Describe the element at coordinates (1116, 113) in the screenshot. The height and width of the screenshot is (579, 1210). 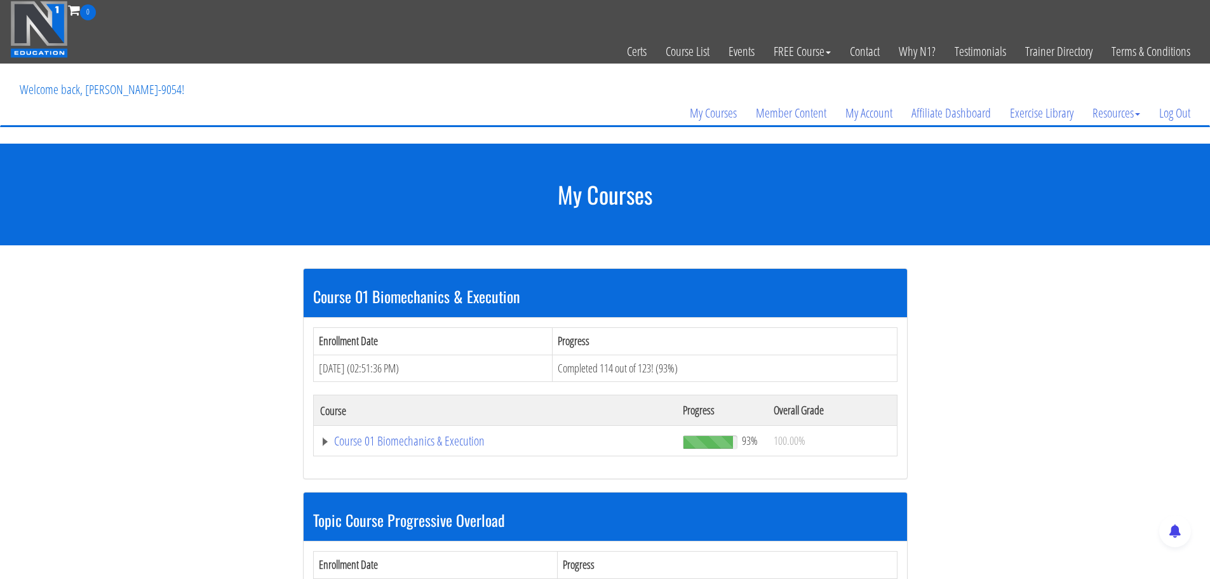
I see `a: Resources` at that location.